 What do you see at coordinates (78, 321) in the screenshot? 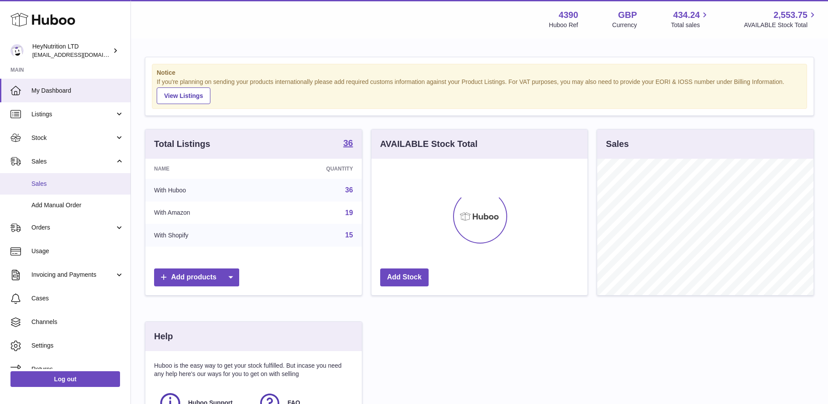
I see `span: Channels` at bounding box center [78, 321].